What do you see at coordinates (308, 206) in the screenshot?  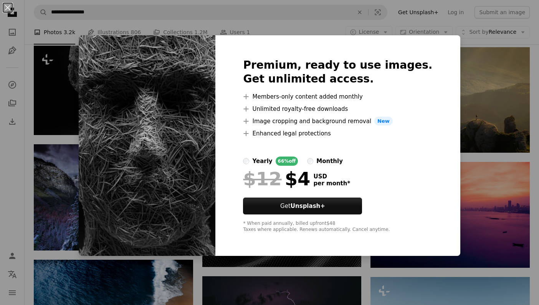 I see `strong: Unsplash+` at bounding box center [308, 206].